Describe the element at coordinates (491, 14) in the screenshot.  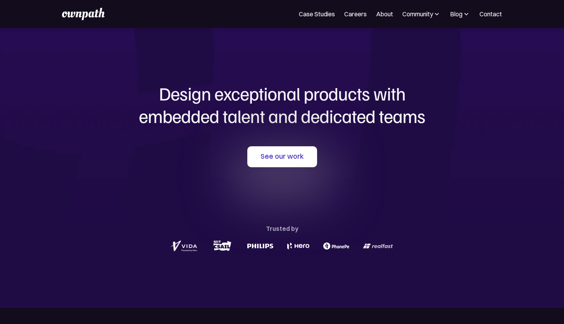
I see `a: Contact` at that location.